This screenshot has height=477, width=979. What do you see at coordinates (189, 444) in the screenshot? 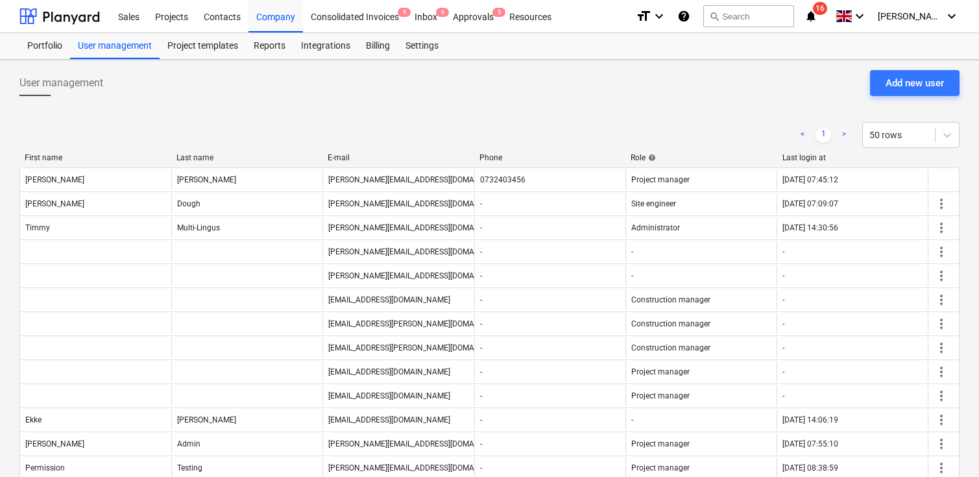
I see `div: Admin` at bounding box center [189, 444].